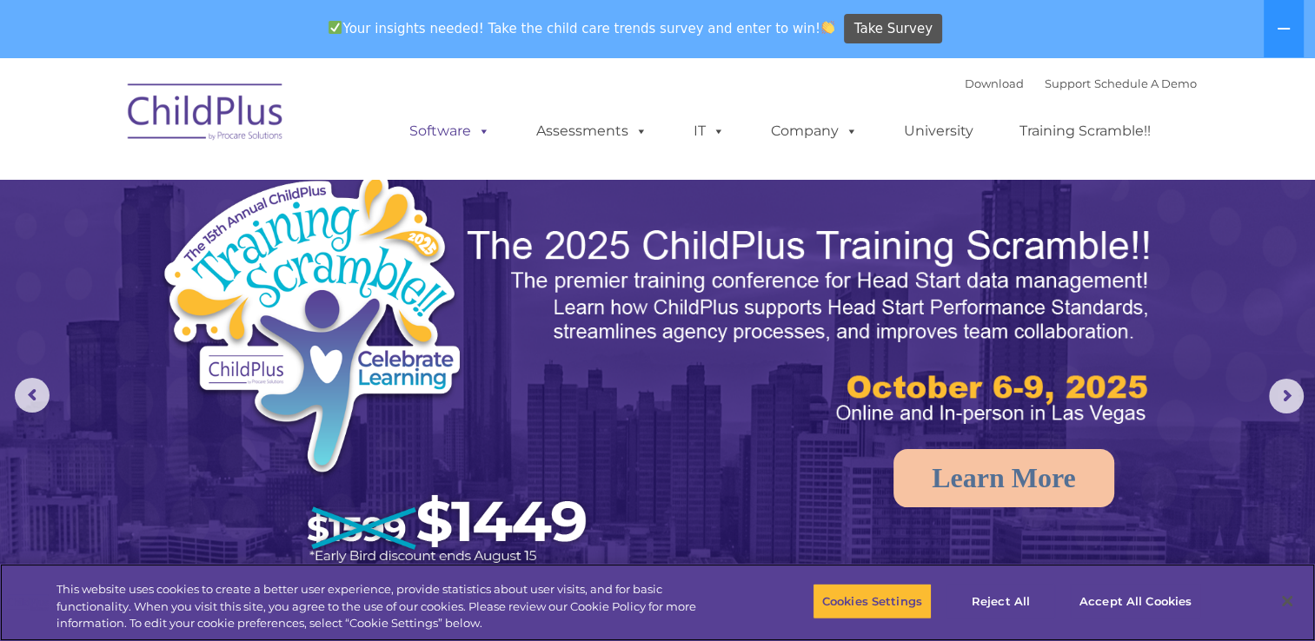 This screenshot has height=641, width=1315. What do you see at coordinates (1000, 601) in the screenshot?
I see `button: Reject All` at bounding box center [1000, 601].